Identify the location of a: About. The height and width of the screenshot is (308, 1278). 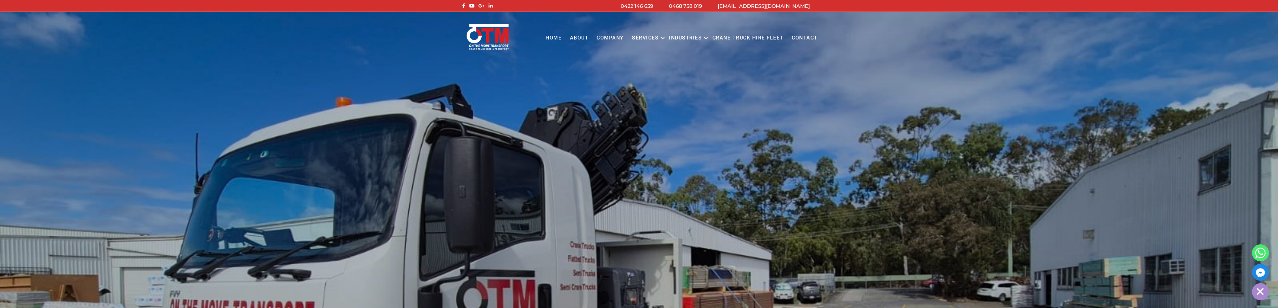
(579, 38).